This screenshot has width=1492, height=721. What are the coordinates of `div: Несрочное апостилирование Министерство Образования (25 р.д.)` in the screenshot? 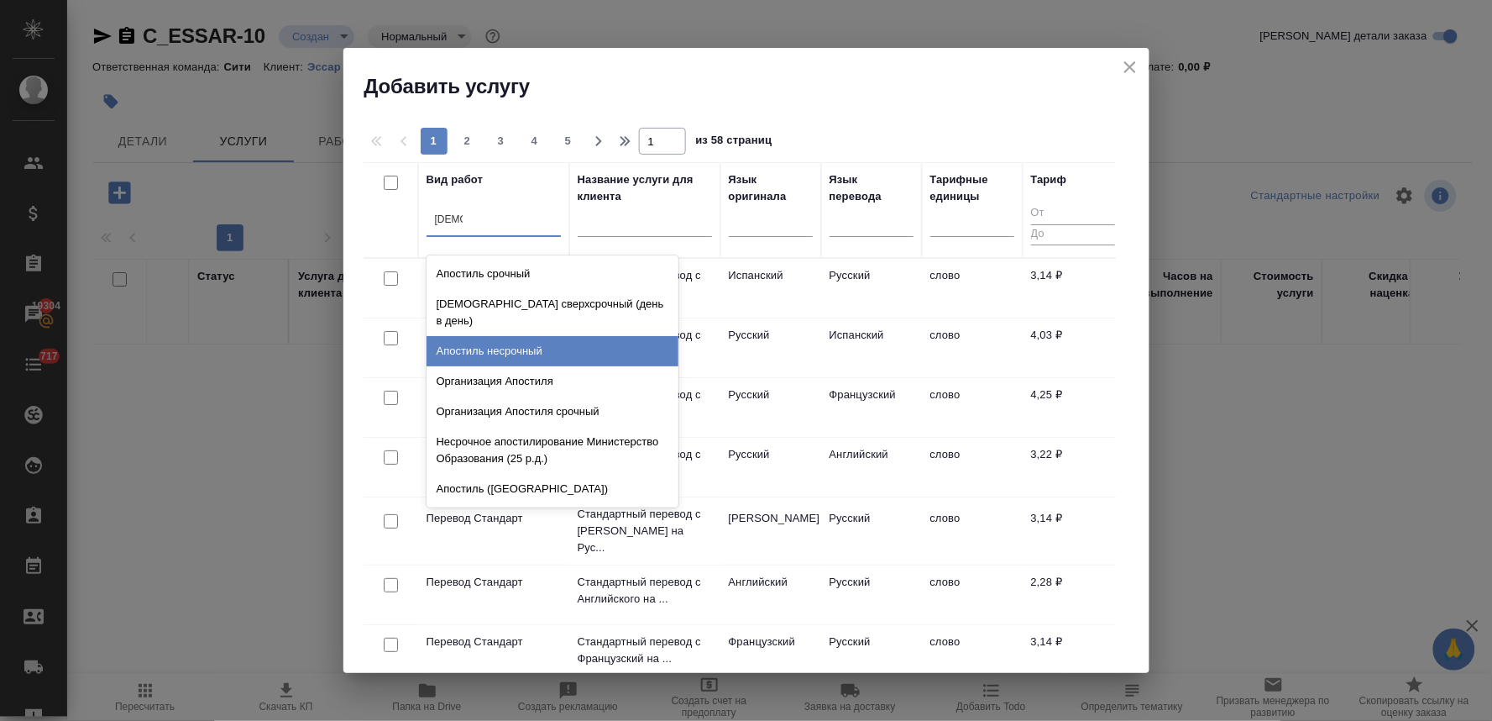 It's located at (553, 450).